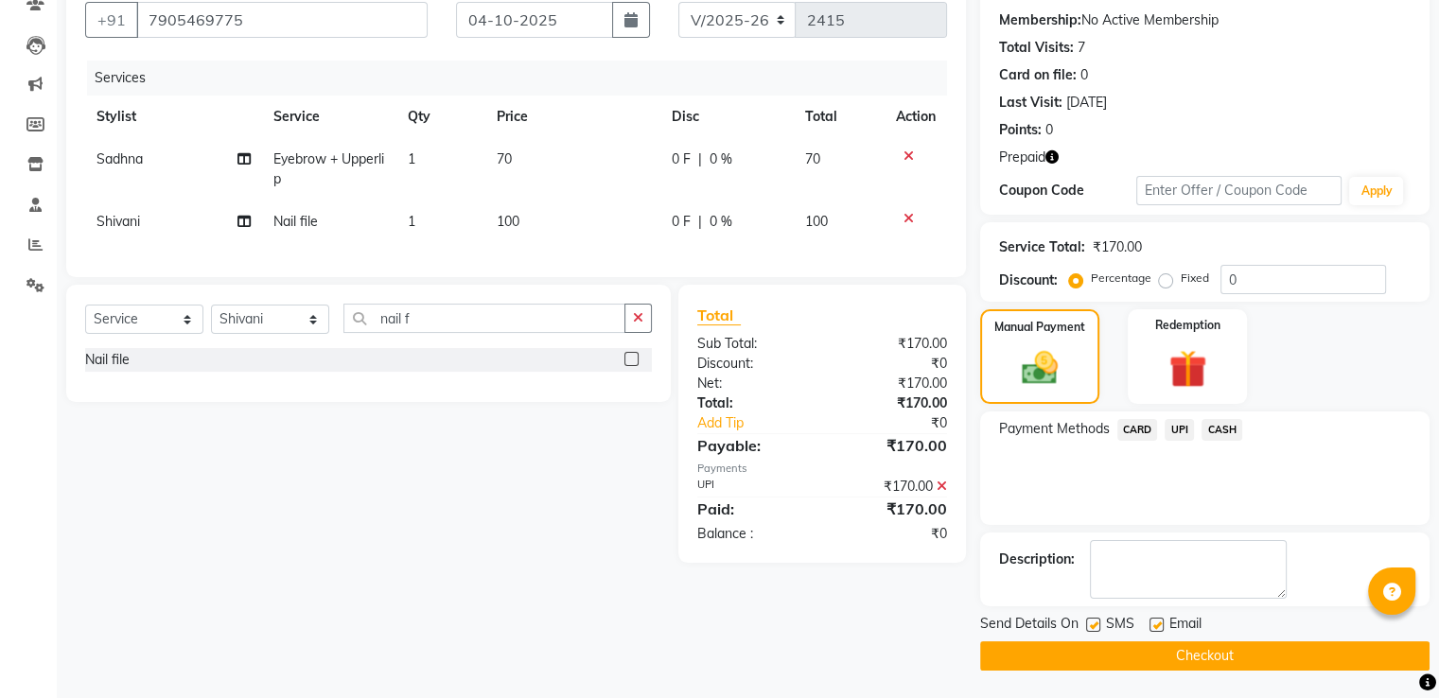 The height and width of the screenshot is (698, 1439). What do you see at coordinates (1137, 430) in the screenshot?
I see `span: CARD` at bounding box center [1137, 430].